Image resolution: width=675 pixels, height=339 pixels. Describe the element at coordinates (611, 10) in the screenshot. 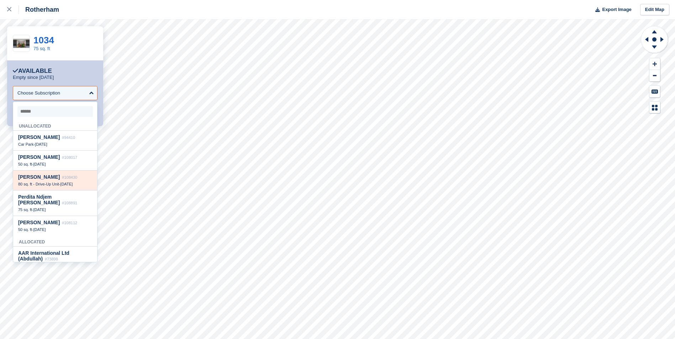

I see `button: Export Image` at that location.